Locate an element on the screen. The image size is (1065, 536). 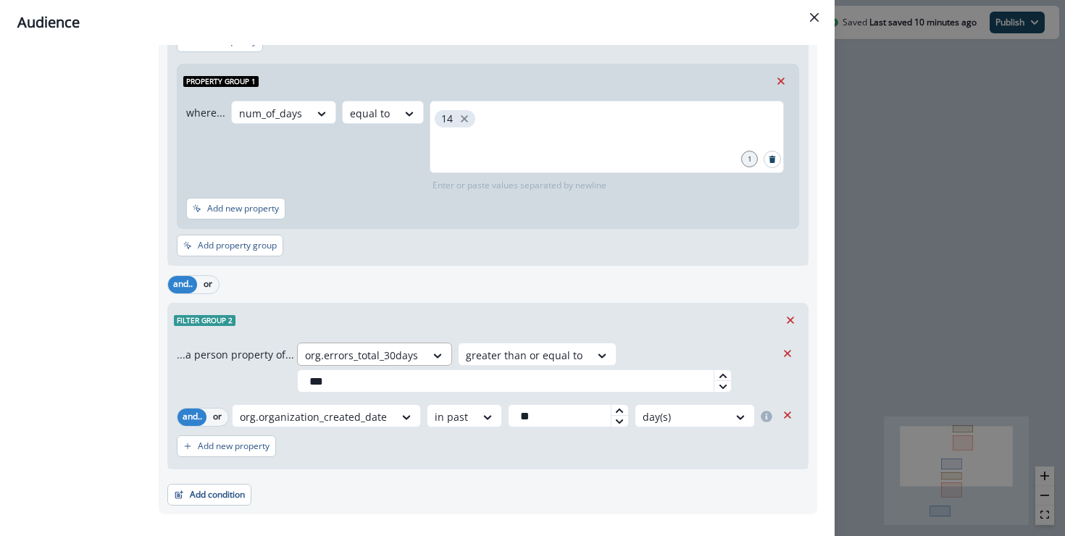
p: 14 is located at coordinates (447, 119).